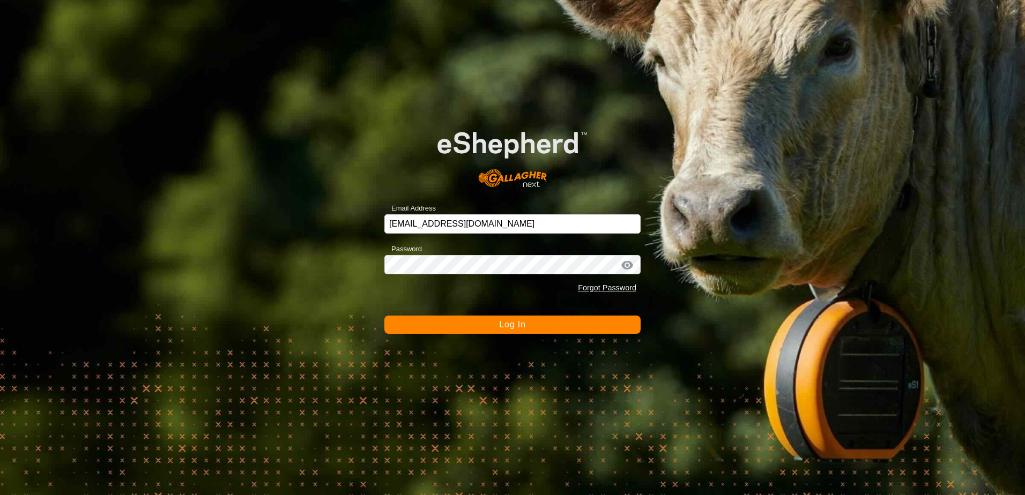  Describe the element at coordinates (513, 224) in the screenshot. I see `input: Email Address` at that location.